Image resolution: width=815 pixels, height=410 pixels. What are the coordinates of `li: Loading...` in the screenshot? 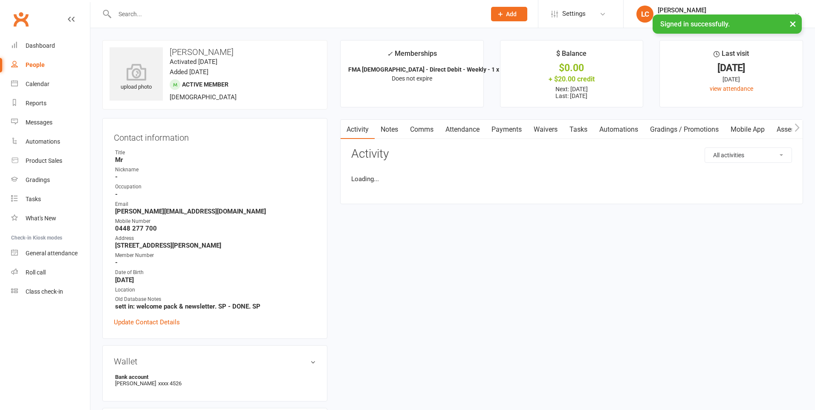 It's located at (572, 179).